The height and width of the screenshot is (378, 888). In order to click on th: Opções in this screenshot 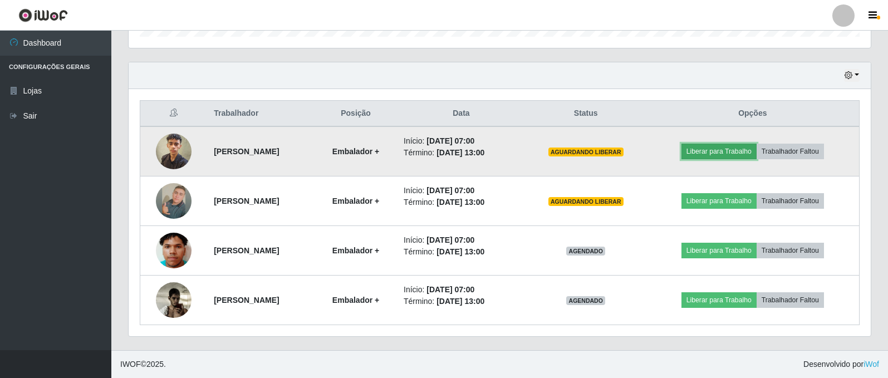, I will do `click(753, 114)`.